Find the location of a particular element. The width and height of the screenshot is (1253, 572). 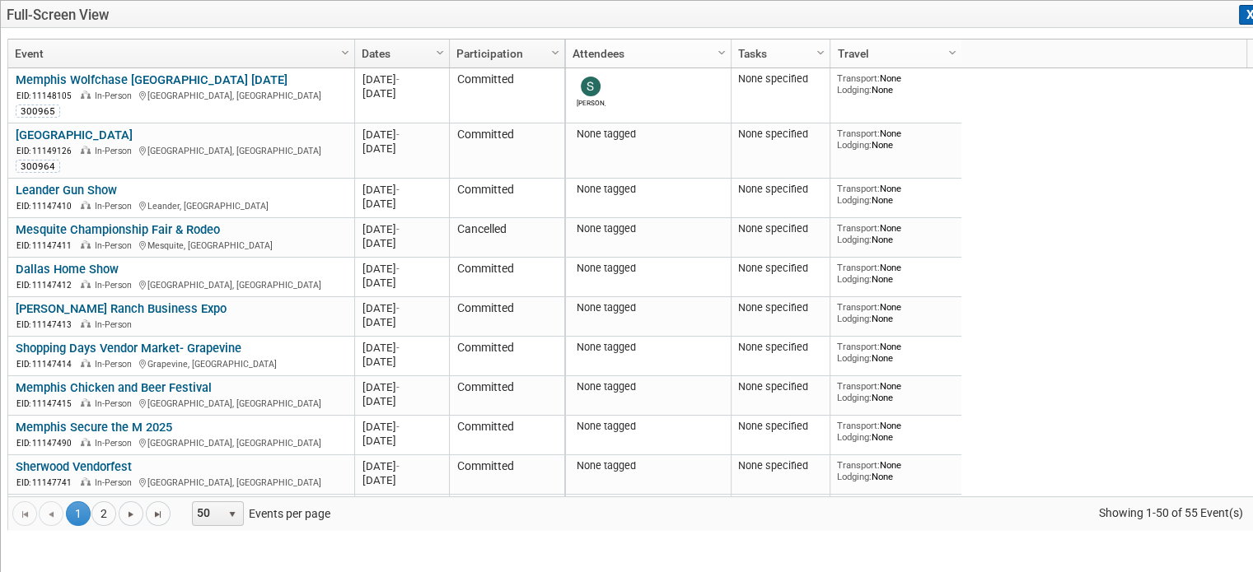

span: EID: 11147412 is located at coordinates (47, 285).